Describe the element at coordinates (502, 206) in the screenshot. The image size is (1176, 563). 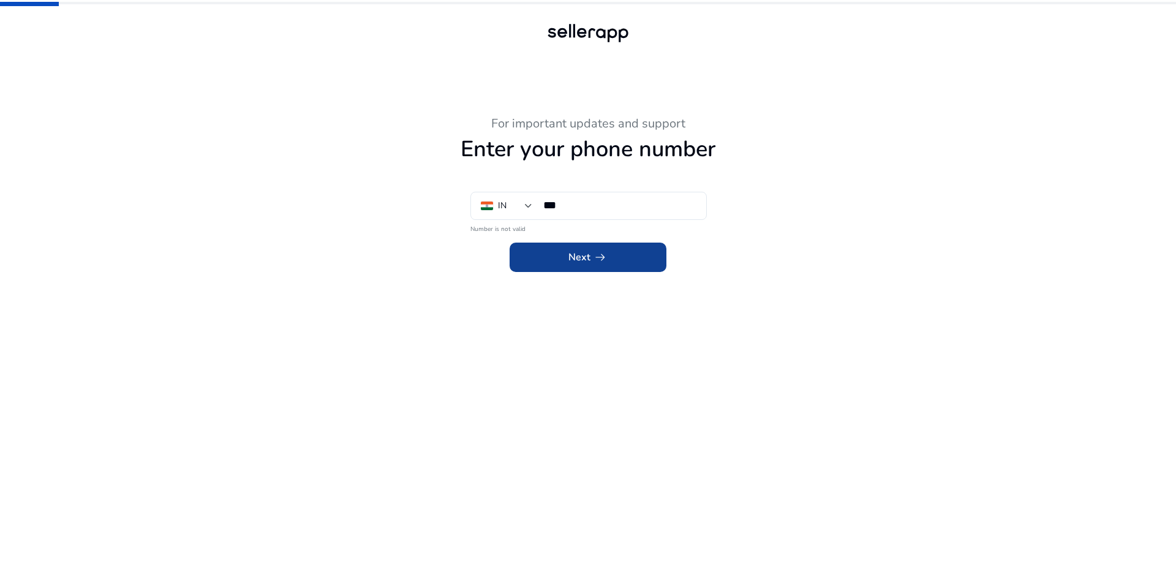
I see `div: IN` at that location.